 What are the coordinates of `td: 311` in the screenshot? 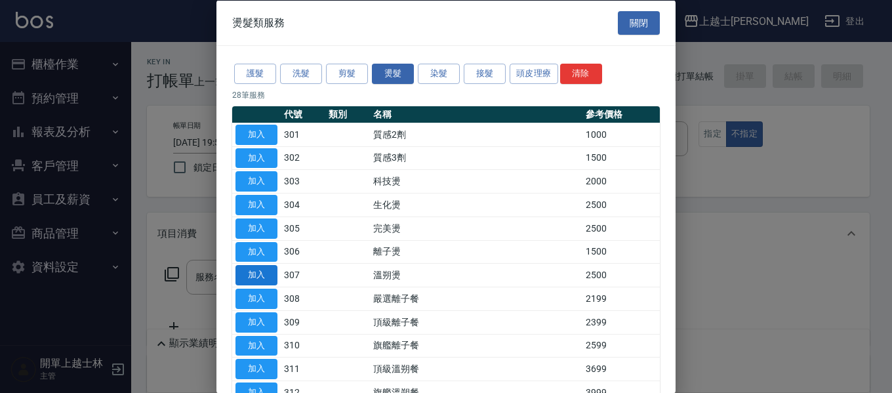 It's located at (303, 369).